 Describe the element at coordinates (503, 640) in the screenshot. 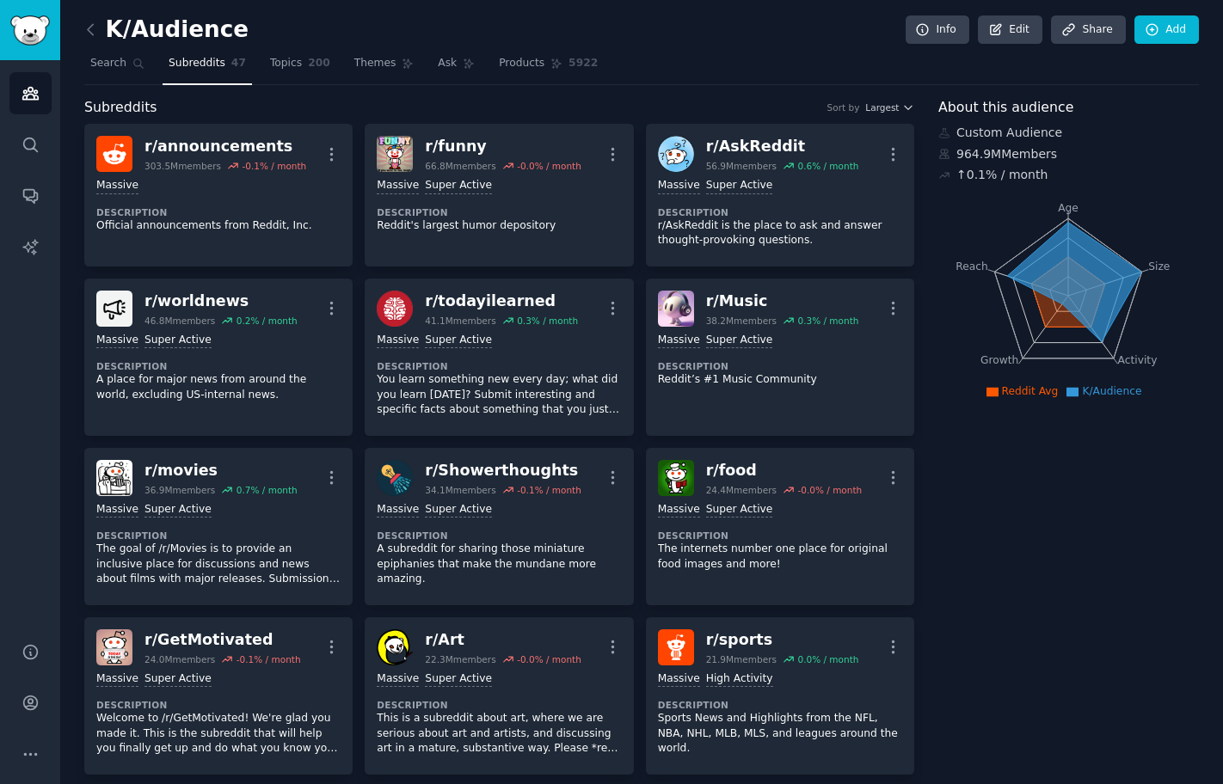

I see `div: r/ Art` at that location.